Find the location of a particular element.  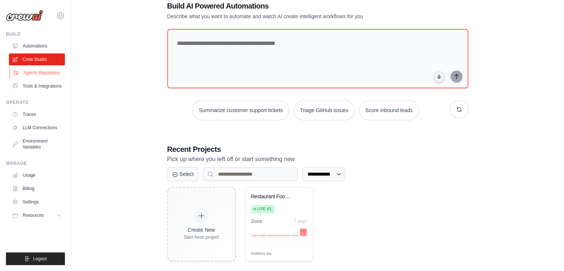

span: Manage is located at coordinates (280, 253).